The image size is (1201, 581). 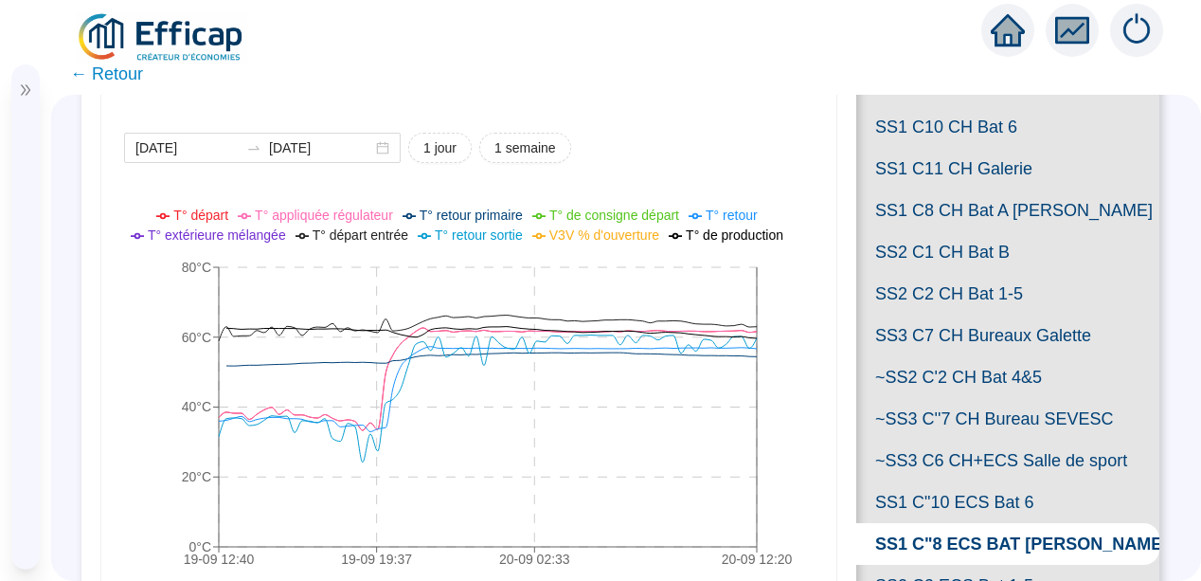 What do you see at coordinates (1008, 335) in the screenshot?
I see `span: SS3 C7 CH Bureaux Galette` at bounding box center [1008, 335].